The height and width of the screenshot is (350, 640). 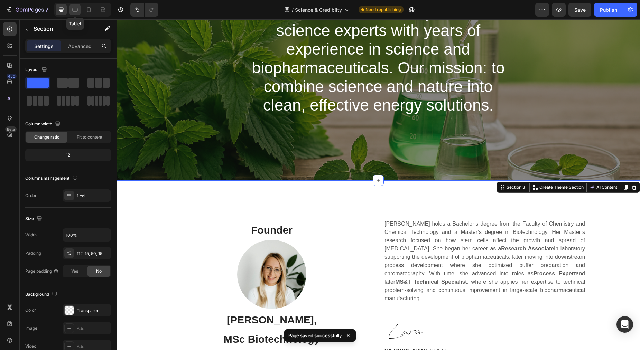 I want to click on div: Video, so click(x=31, y=346).